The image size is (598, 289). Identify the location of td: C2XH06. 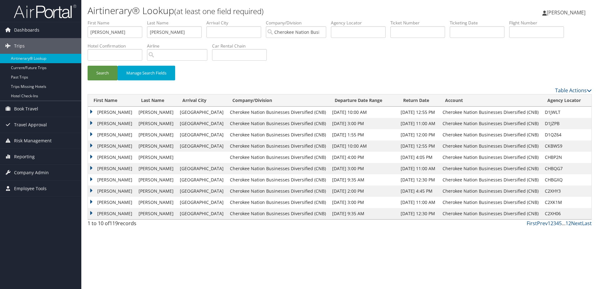
(566, 214).